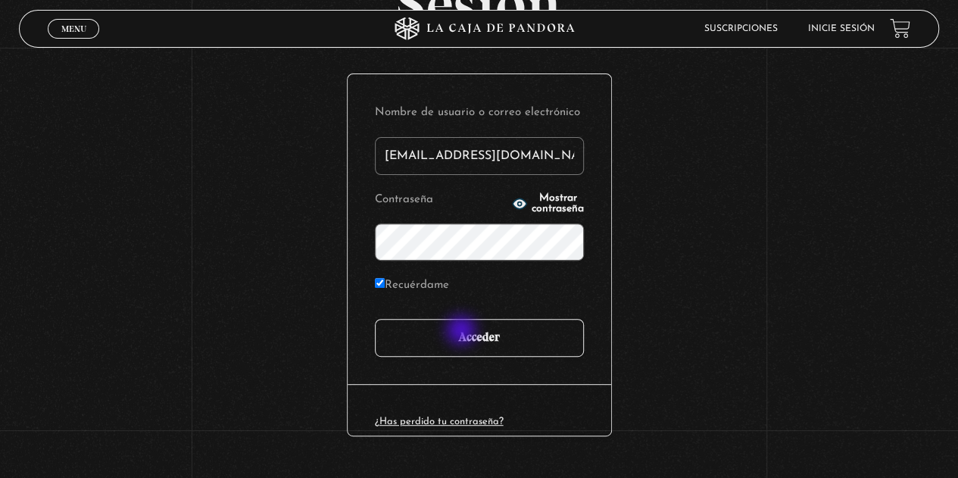 The height and width of the screenshot is (478, 958). What do you see at coordinates (547, 204) in the screenshot?
I see `button: Mostrar contraseña` at bounding box center [547, 204].